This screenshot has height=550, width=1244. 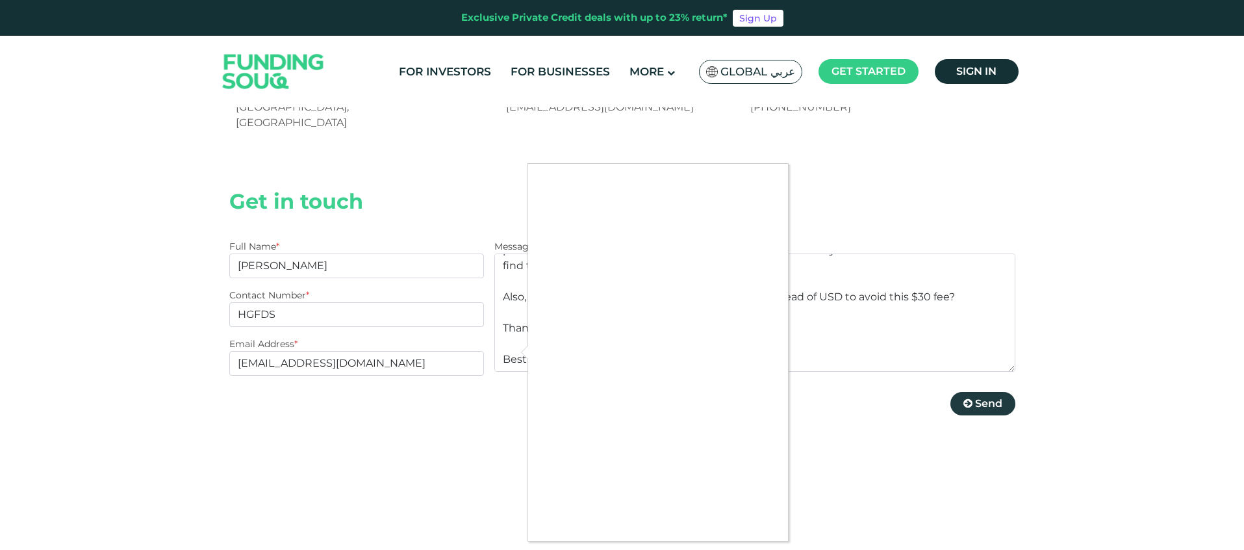 I want to click on img: SA Flag, so click(x=712, y=71).